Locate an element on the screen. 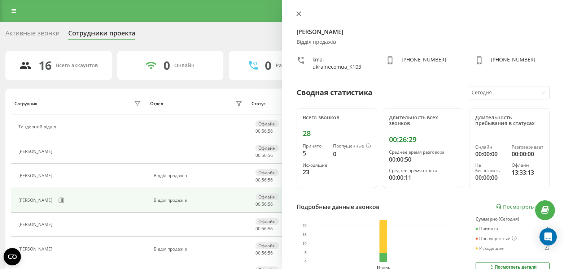 Image resolution: width=564 pixels, height=269 pixels. div: kma-ukrainecomua_K103 is located at coordinates (342, 63).